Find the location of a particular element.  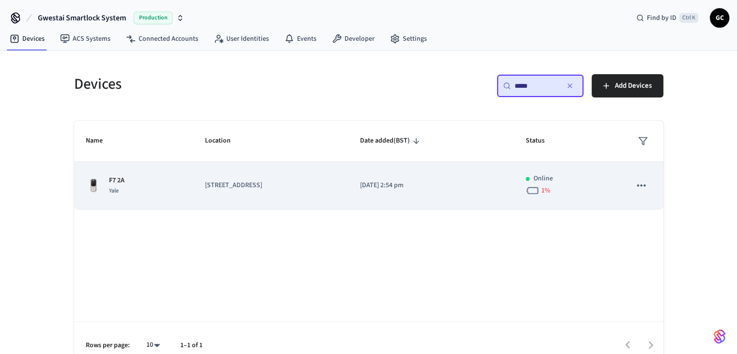

span: Find by ID is located at coordinates (661, 18).